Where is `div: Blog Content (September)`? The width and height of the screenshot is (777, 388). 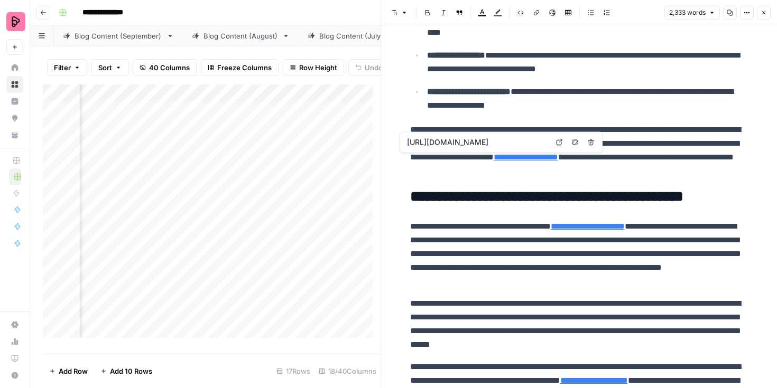
div: Blog Content (September) is located at coordinates (118, 36).